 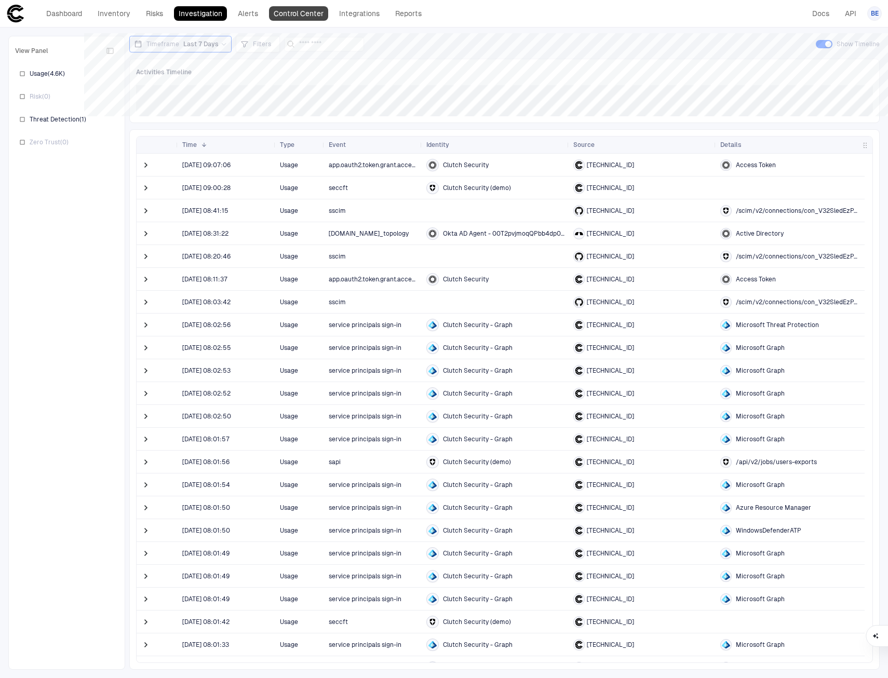 What do you see at coordinates (206, 531) in the screenshot?
I see `div: 8/11/2025 12:01:50 (GMT+00:00 UTC)` at bounding box center [206, 531].